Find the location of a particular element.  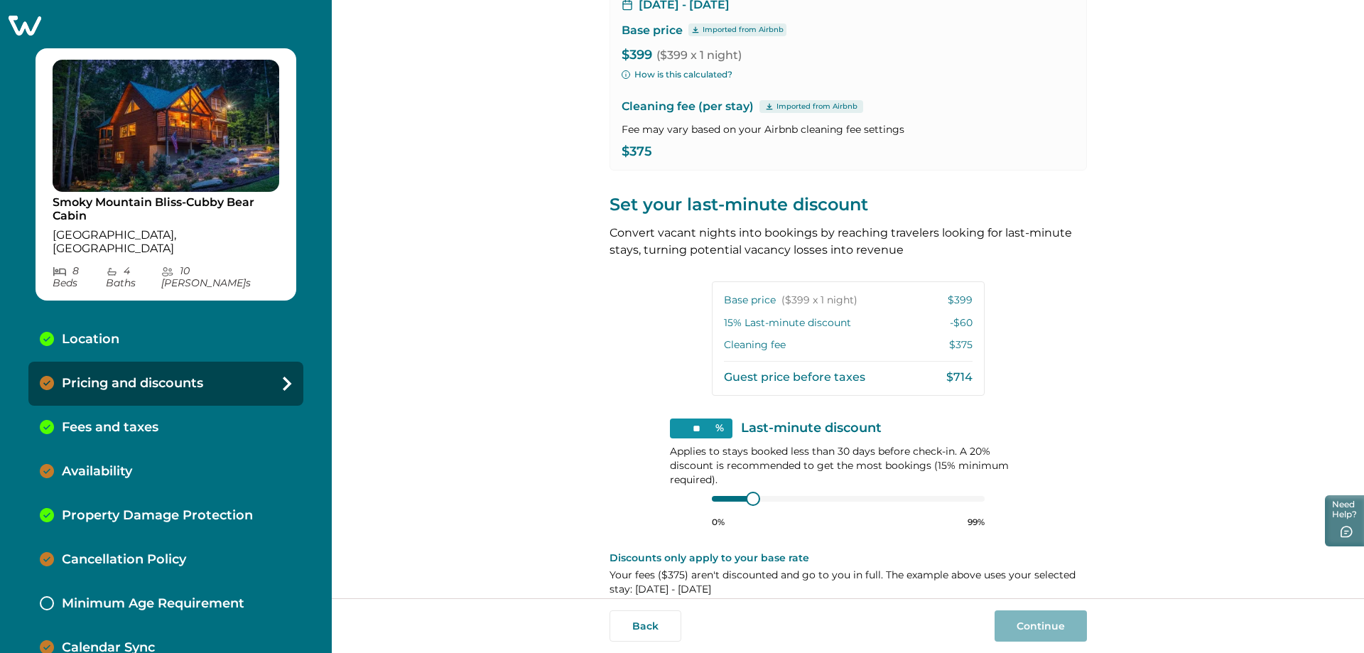

p: Minimum Age Requirement is located at coordinates (153, 604).